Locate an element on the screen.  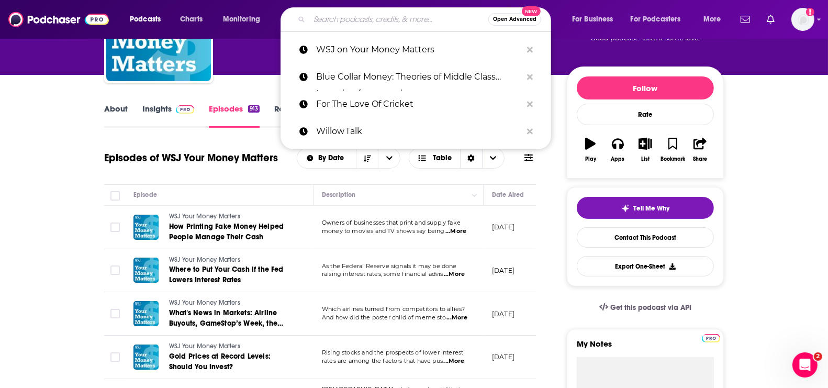
span: Charts is located at coordinates (191, 19).